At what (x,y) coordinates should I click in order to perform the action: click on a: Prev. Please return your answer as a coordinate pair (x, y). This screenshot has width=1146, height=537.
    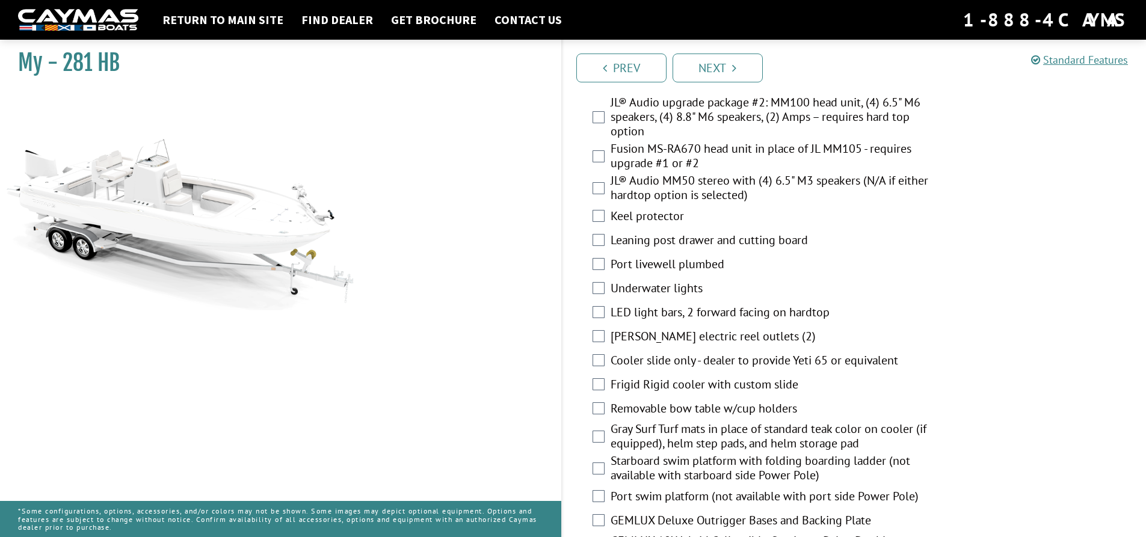
    Looking at the image, I should click on (622, 68).